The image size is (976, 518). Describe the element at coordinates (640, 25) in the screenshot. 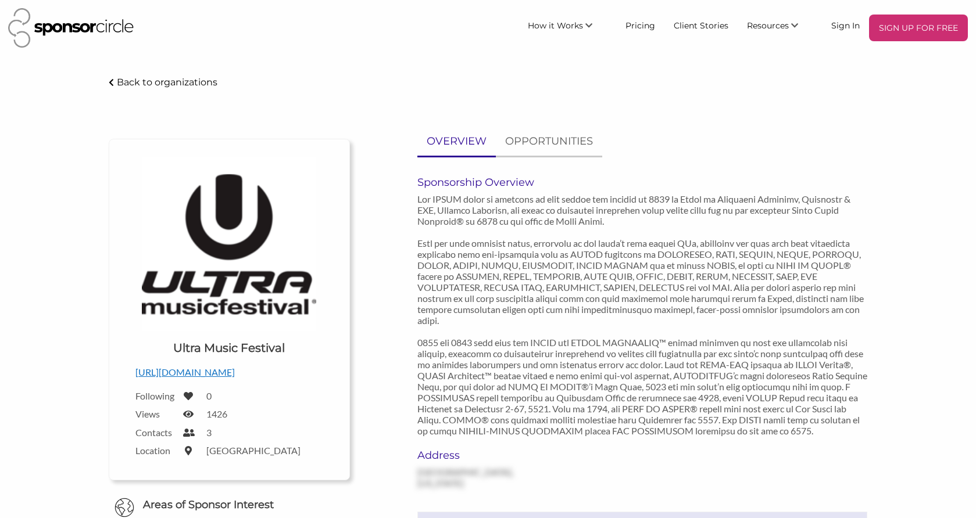

I see `a: Pricing` at that location.